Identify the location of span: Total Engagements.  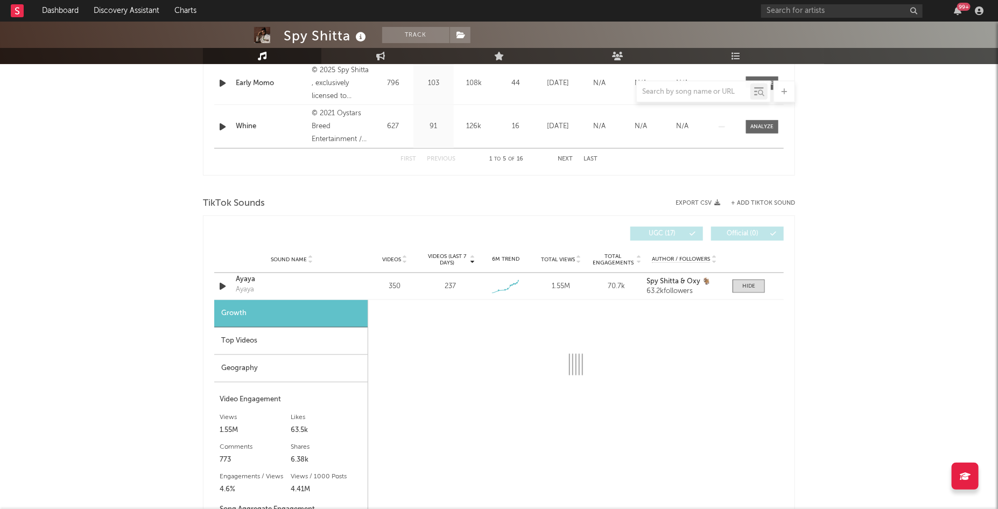
(613, 259).